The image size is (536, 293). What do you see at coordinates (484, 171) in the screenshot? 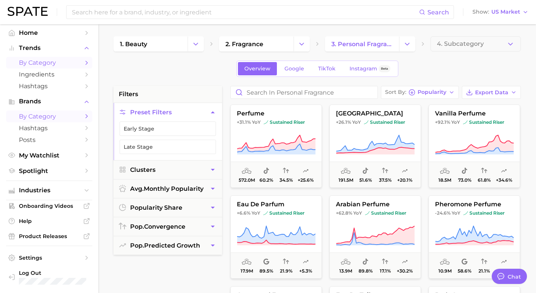
I see `span: popularity convergence: High Convergence` at bounding box center [484, 171].